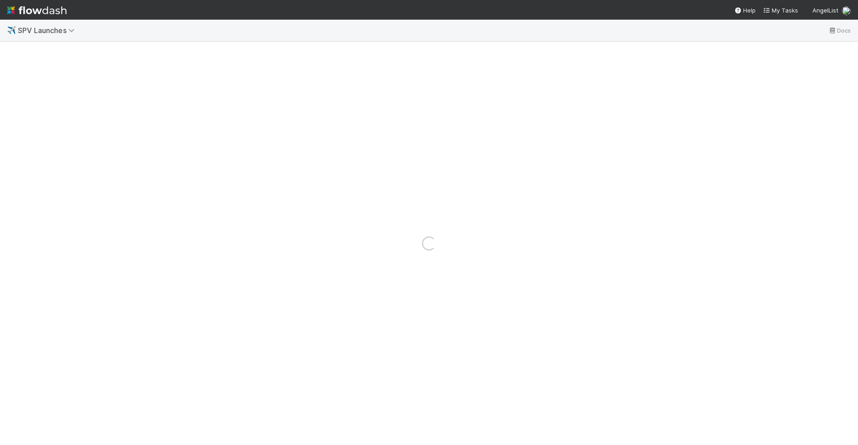 Image resolution: width=858 pixels, height=445 pixels. Describe the element at coordinates (48, 30) in the screenshot. I see `span: SPV Launches` at that location.